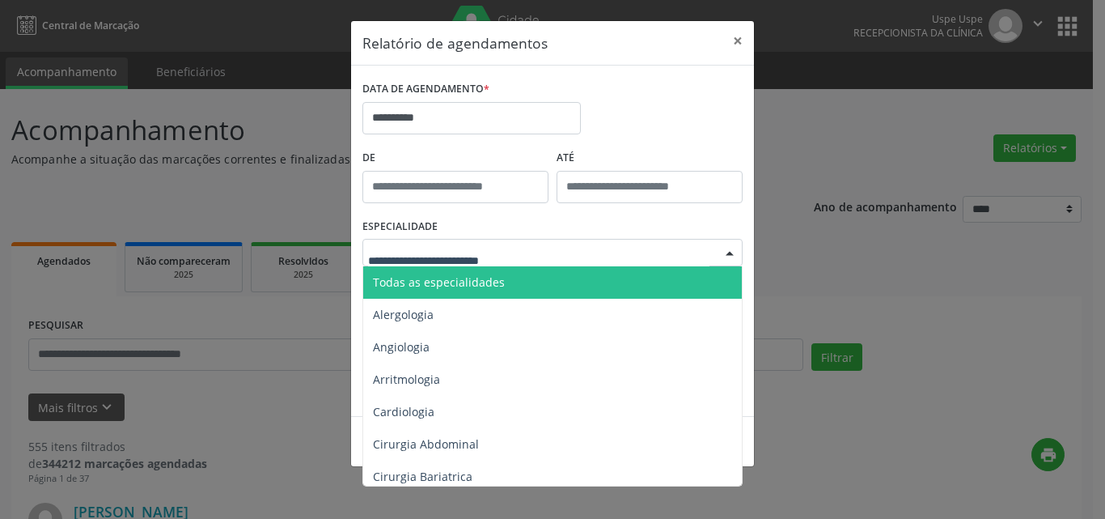 Image resolution: width=1105 pixels, height=519 pixels. I want to click on label: De, so click(455, 158).